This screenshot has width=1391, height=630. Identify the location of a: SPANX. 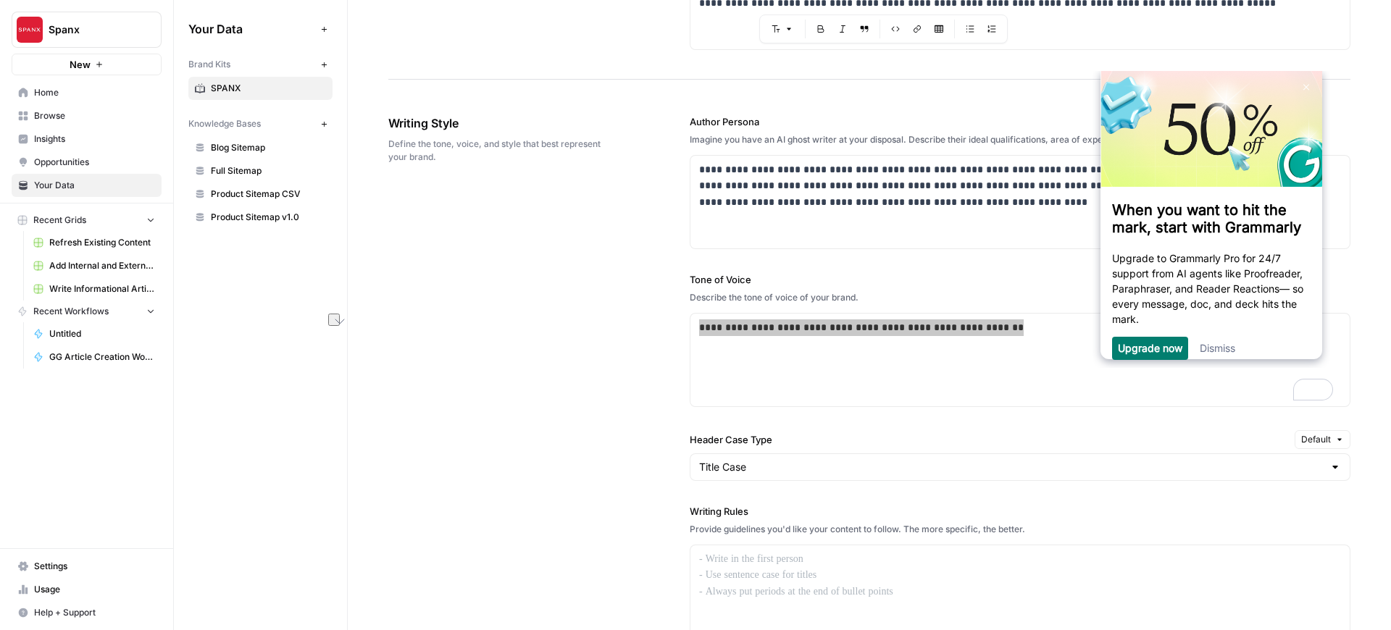
(260, 88).